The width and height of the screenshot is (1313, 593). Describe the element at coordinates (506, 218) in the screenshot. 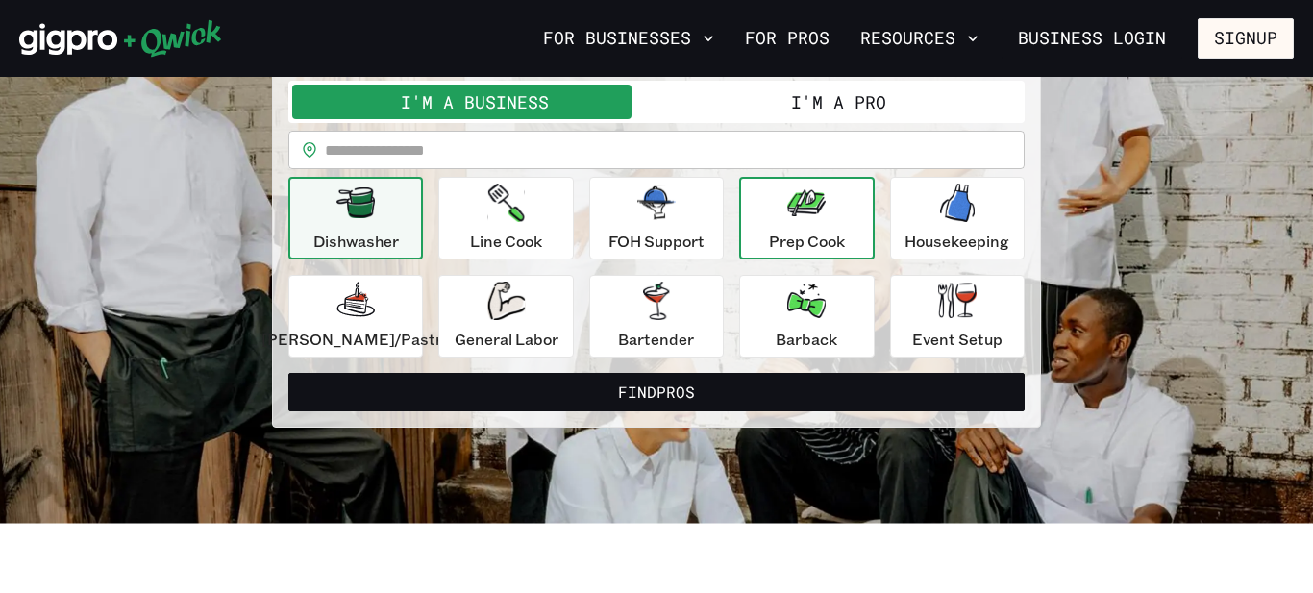

I see `button: Line Cook` at that location.